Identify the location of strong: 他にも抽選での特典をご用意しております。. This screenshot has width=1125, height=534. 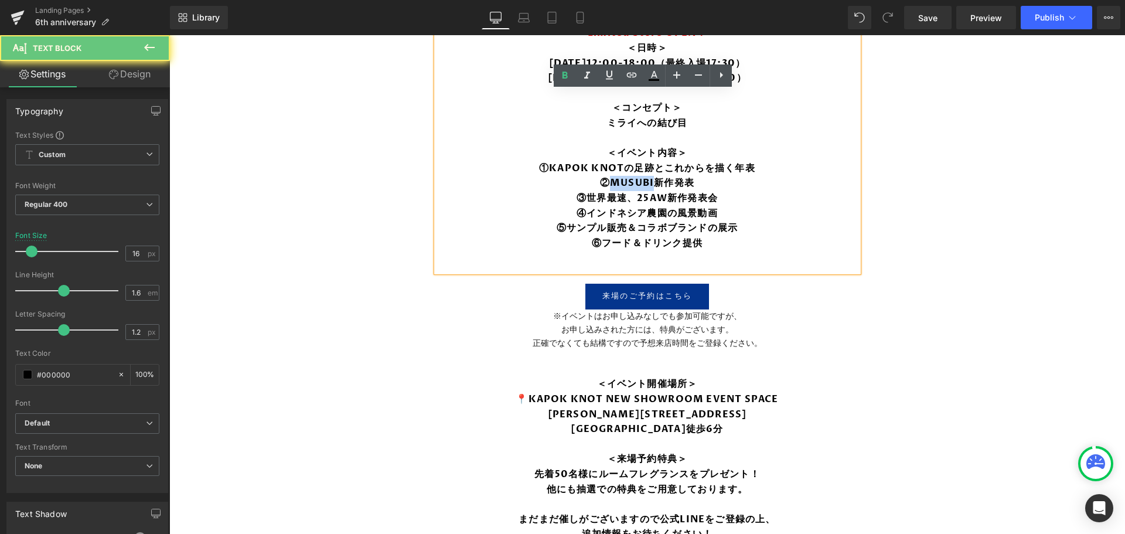
(478, 454).